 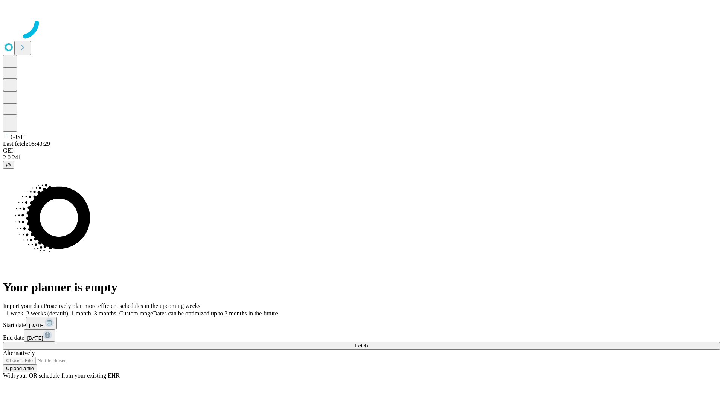 What do you see at coordinates (361, 151) in the screenshot?
I see `div: GEI` at bounding box center [361, 151].